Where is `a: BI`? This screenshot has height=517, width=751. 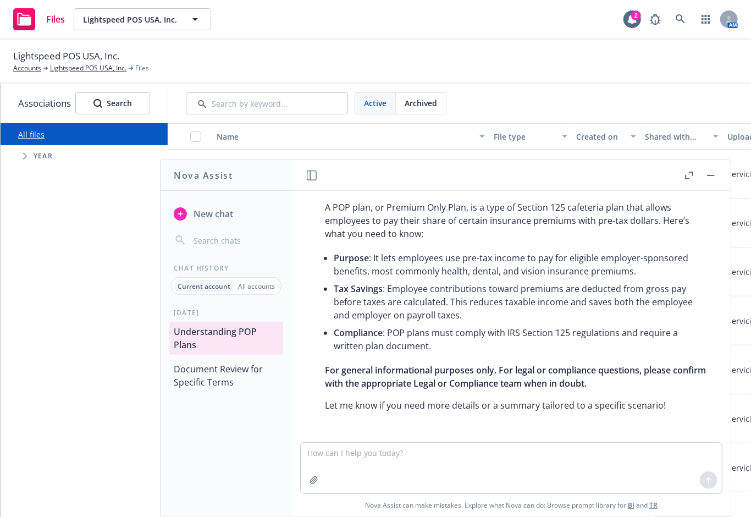
a: BI is located at coordinates (631, 505).